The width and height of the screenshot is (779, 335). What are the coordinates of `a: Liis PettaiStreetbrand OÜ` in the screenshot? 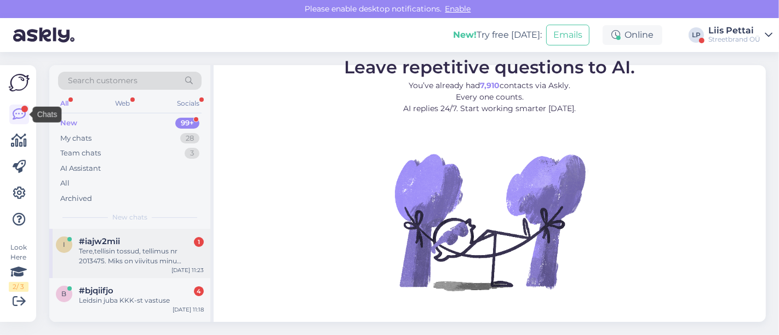 It's located at (740, 35).